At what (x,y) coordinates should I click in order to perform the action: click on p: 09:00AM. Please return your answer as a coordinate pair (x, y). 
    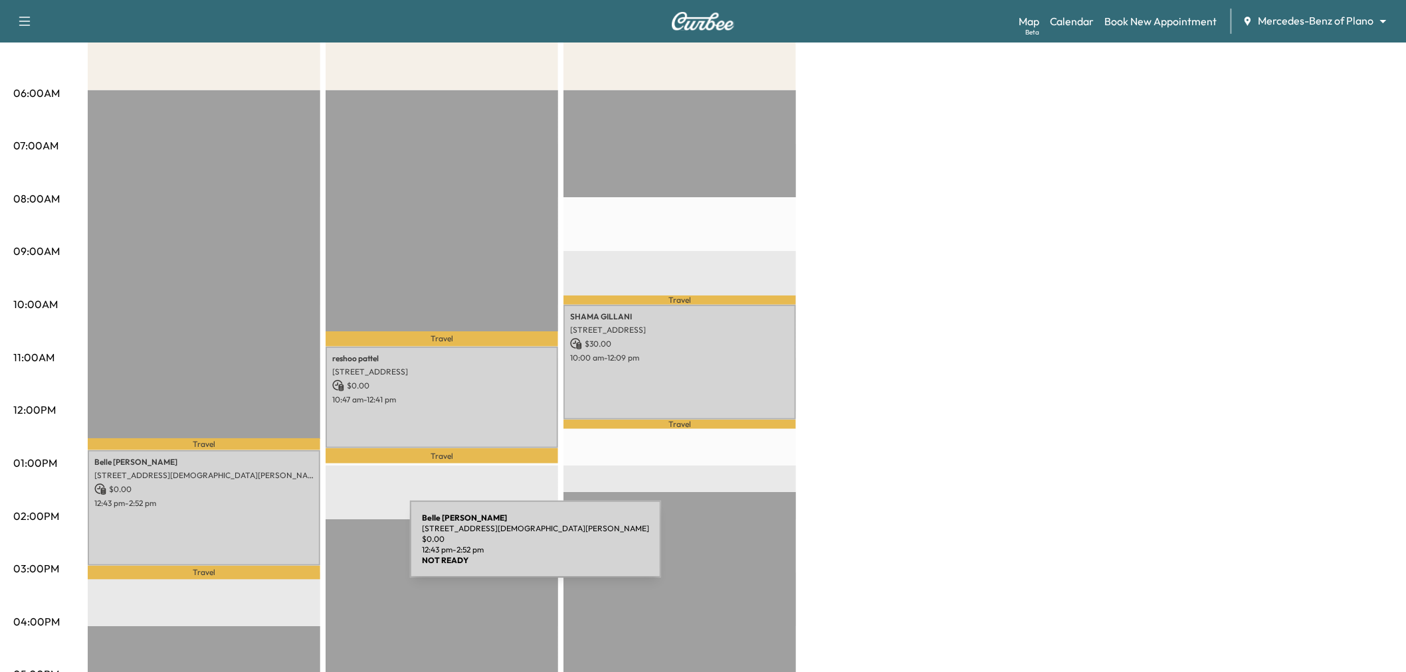
    Looking at the image, I should click on (37, 251).